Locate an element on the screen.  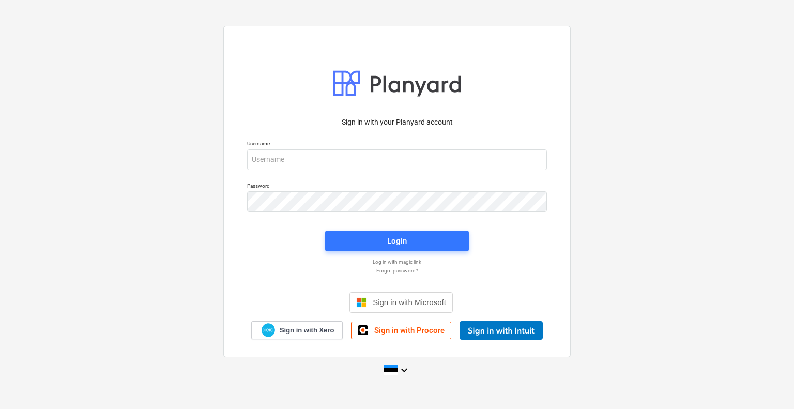
p: Sign in with your Planyard account is located at coordinates (397, 122).